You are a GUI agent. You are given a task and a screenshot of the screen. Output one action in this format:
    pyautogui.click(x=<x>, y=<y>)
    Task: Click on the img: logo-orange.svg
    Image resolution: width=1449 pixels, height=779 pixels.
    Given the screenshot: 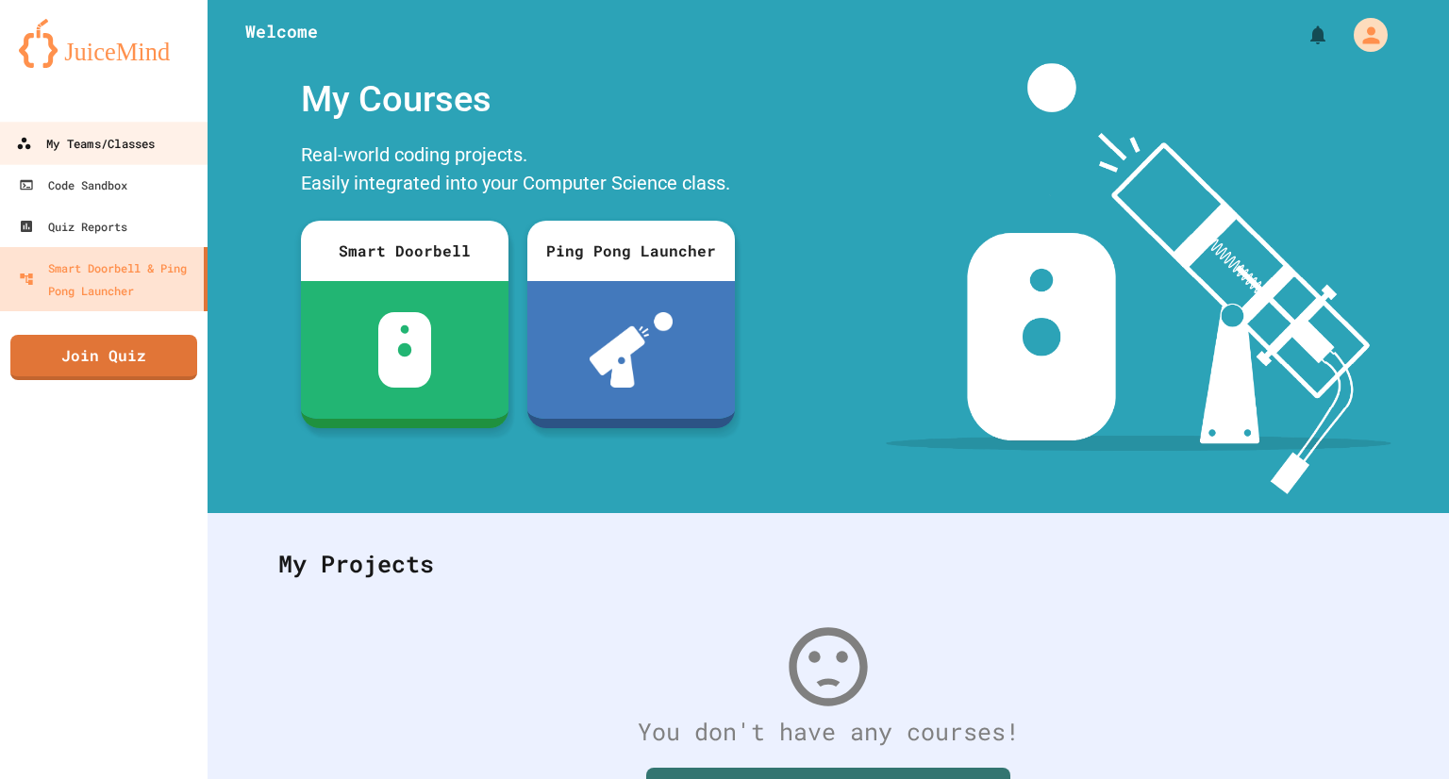 What is the action you would take?
    pyautogui.click(x=104, y=43)
    